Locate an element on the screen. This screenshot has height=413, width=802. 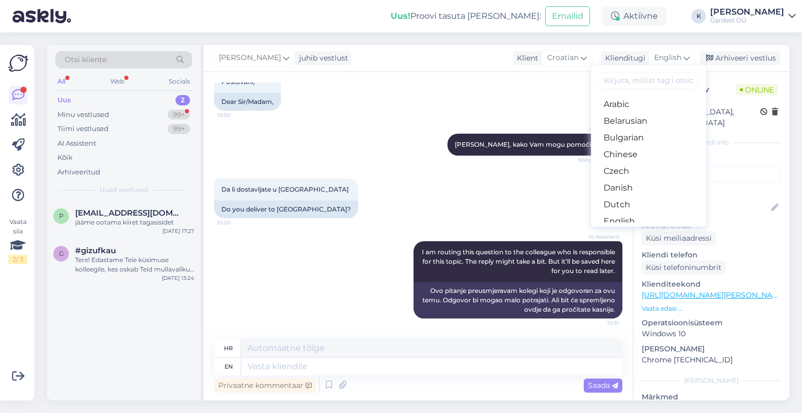
div: Uus is located at coordinates (64, 100).